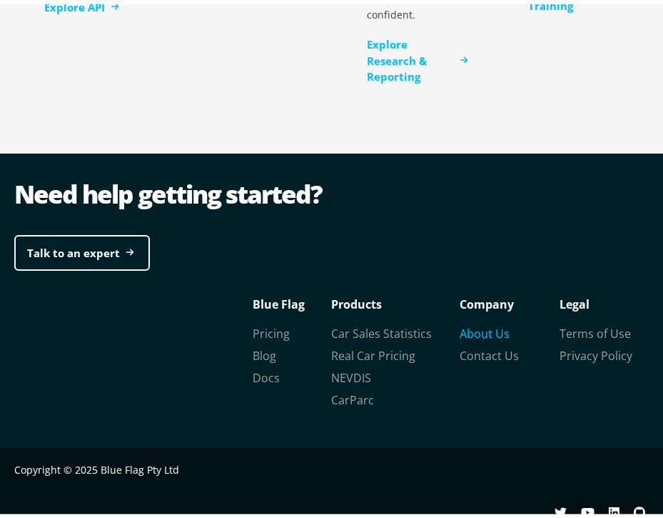 This screenshot has height=518, width=663. What do you see at coordinates (351, 373) in the screenshot?
I see `a: NEVDIS` at bounding box center [351, 373].